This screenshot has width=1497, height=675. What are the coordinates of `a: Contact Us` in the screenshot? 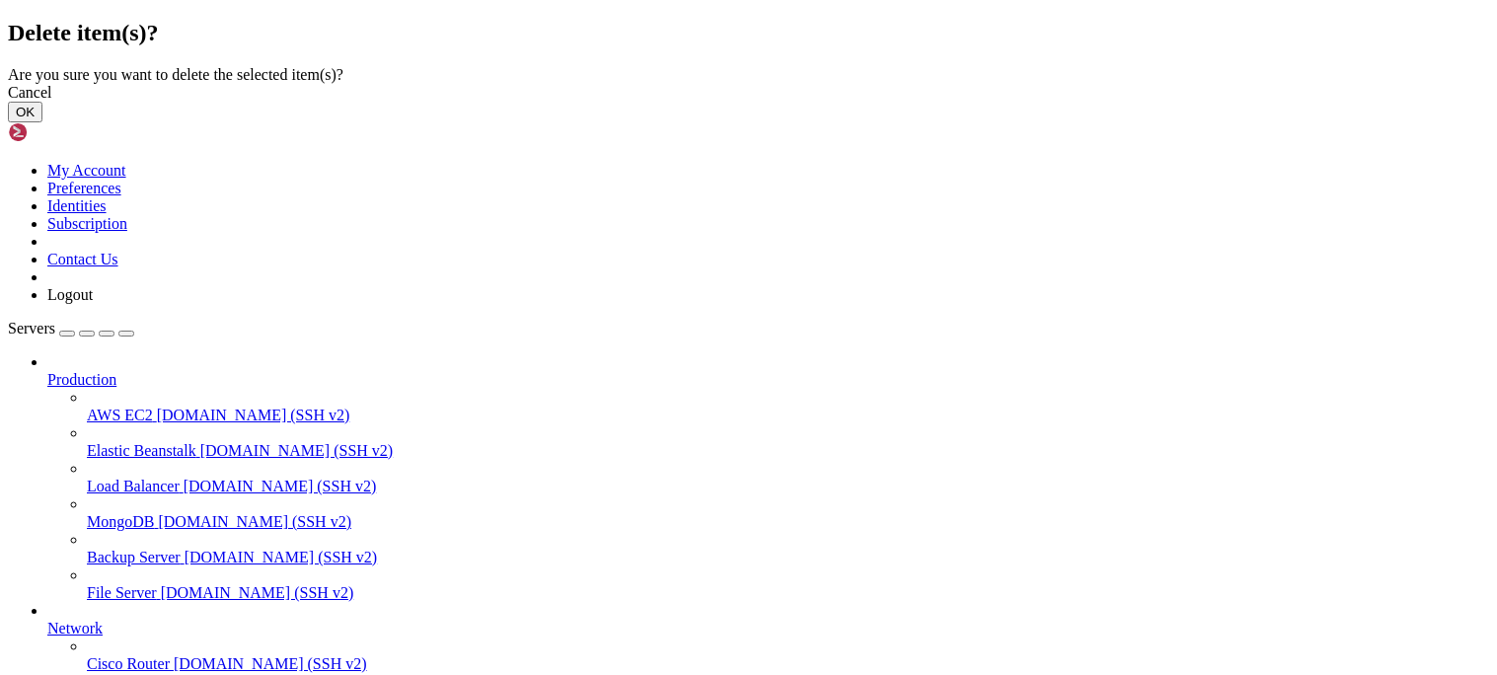 It's located at (83, 259).